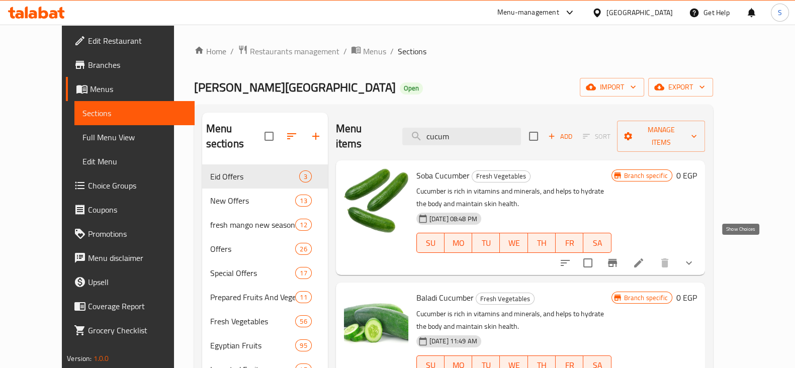 The image size is (795, 368). What do you see at coordinates (462, 136) in the screenshot?
I see `input: search` at bounding box center [462, 136].